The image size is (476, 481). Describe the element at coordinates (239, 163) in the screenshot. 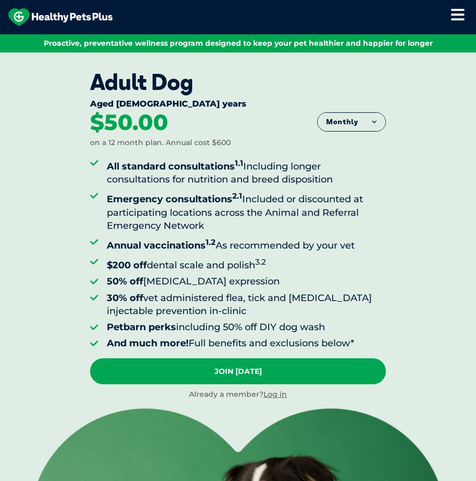

I see `sup: 1.1` at that location.